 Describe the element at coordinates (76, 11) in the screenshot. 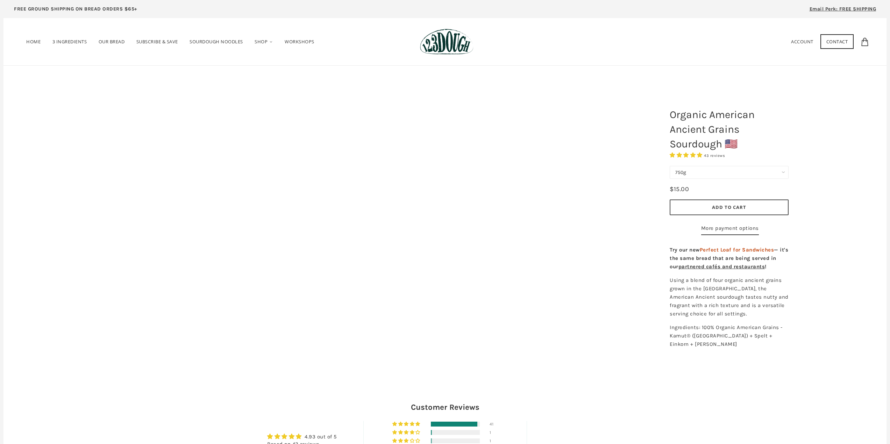

I see `a: FREE GROUND SHIPPING ON BREAD ORDERS $65+` at that location.